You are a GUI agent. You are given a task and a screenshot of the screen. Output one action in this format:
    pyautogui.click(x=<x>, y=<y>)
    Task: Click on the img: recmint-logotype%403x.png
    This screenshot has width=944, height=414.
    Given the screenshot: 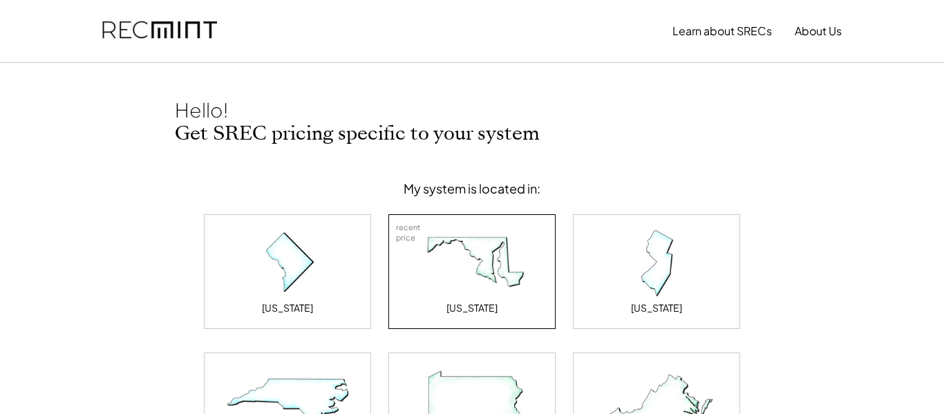 What is the action you would take?
    pyautogui.click(x=160, y=31)
    